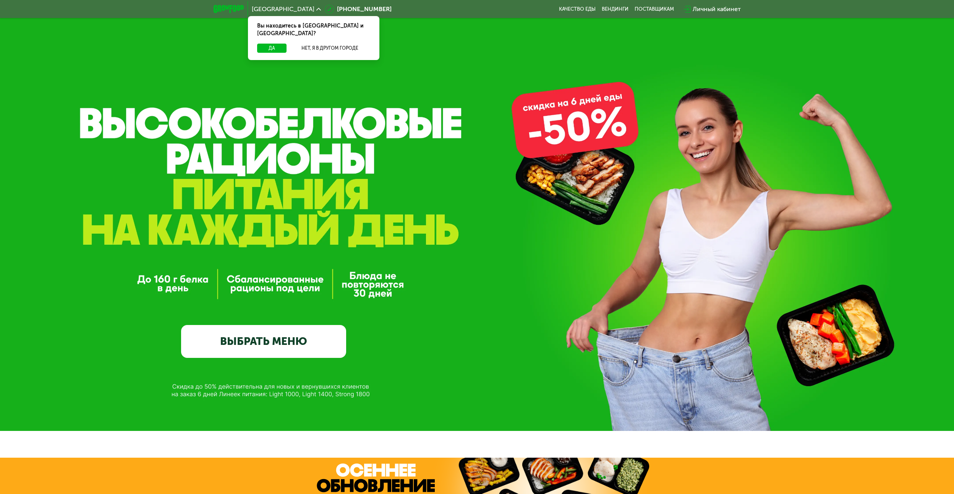 This screenshot has width=954, height=494. I want to click on button: Да, so click(272, 48).